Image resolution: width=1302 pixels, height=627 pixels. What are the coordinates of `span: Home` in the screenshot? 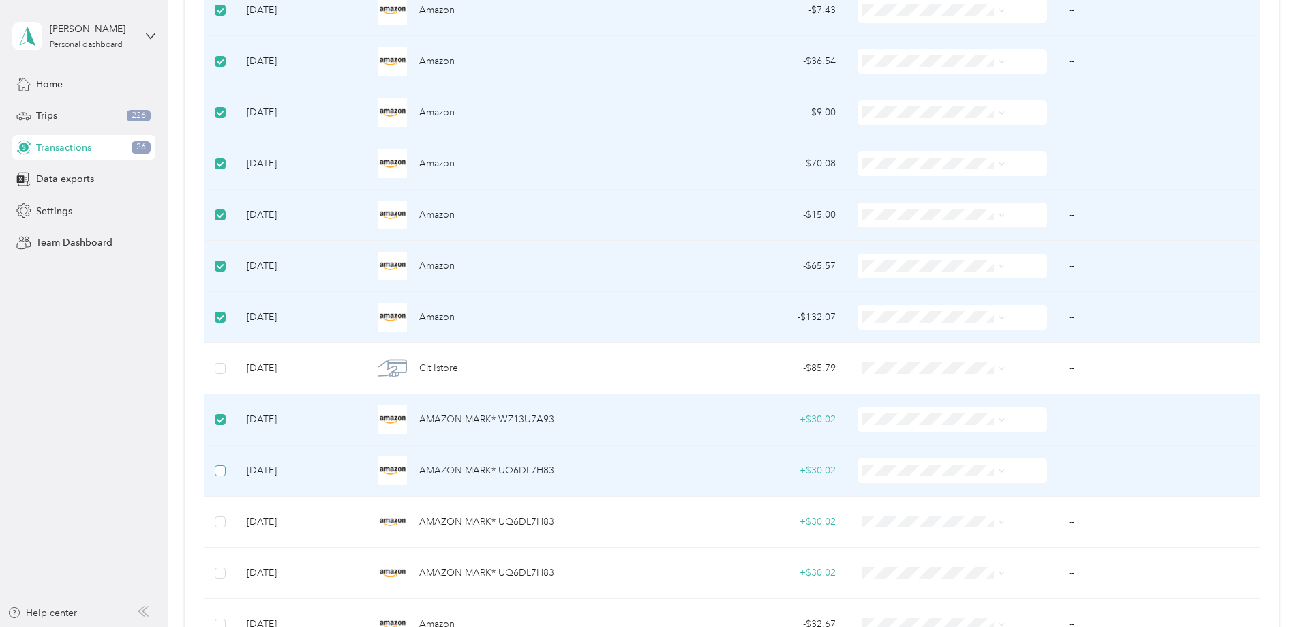 It's located at (49, 84).